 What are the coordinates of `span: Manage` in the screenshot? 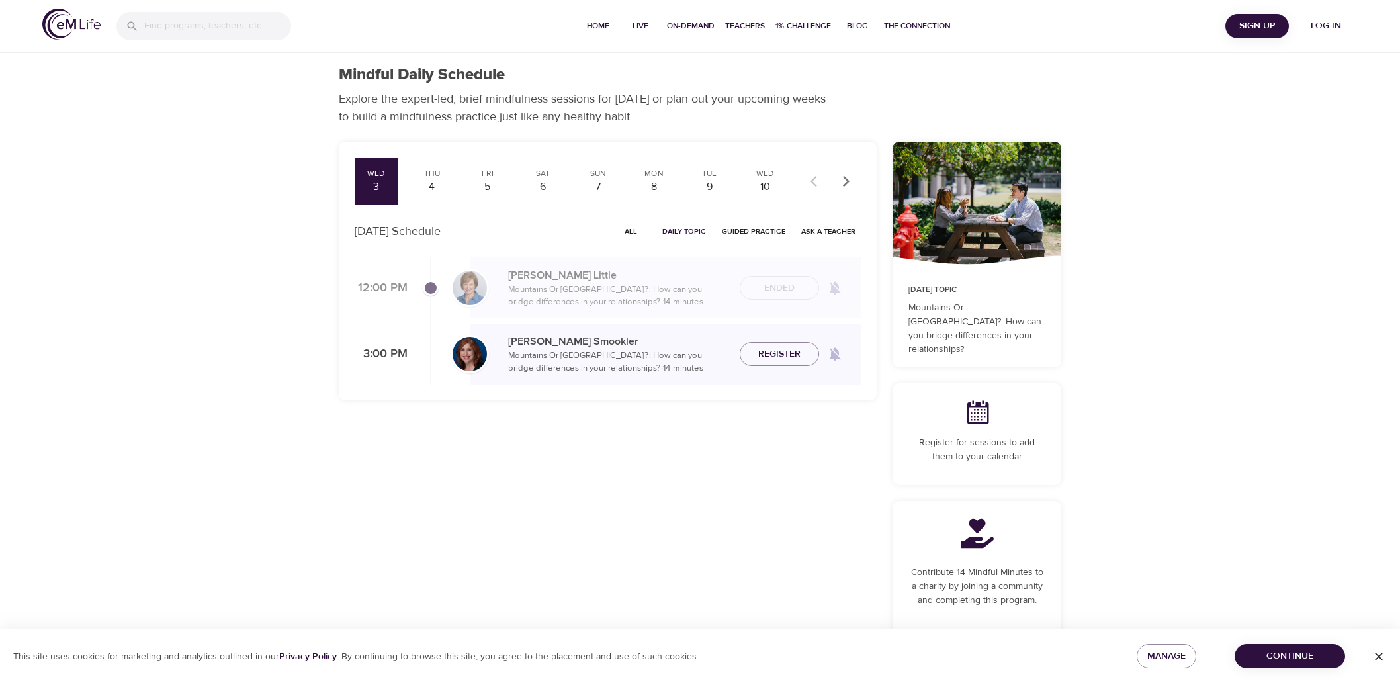 It's located at (1167, 656).